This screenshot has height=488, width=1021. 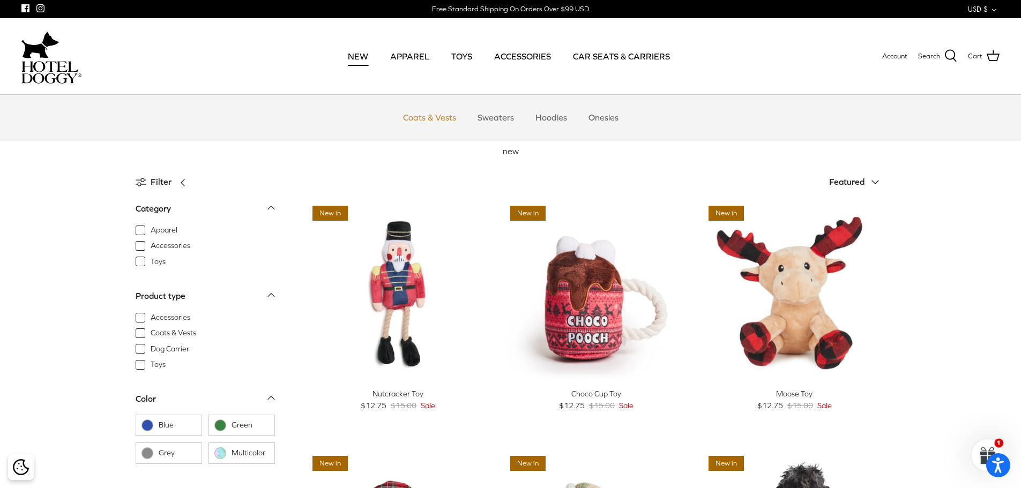 I want to click on a: Search, so click(x=937, y=56).